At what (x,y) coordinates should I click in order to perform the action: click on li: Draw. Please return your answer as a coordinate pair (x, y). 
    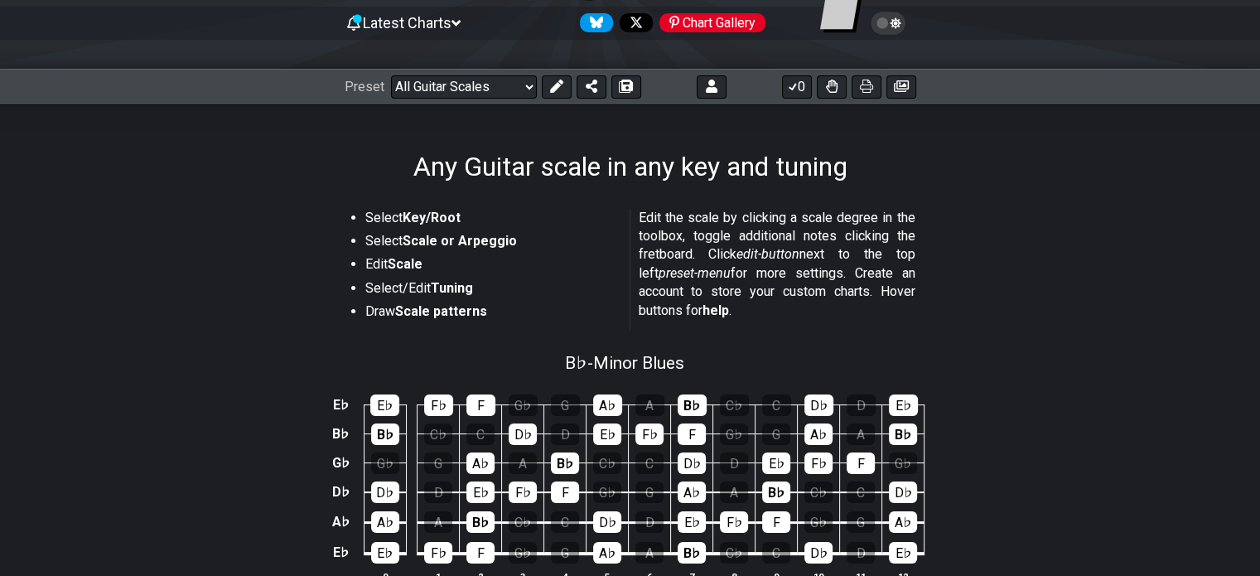
    Looking at the image, I should click on (492, 314).